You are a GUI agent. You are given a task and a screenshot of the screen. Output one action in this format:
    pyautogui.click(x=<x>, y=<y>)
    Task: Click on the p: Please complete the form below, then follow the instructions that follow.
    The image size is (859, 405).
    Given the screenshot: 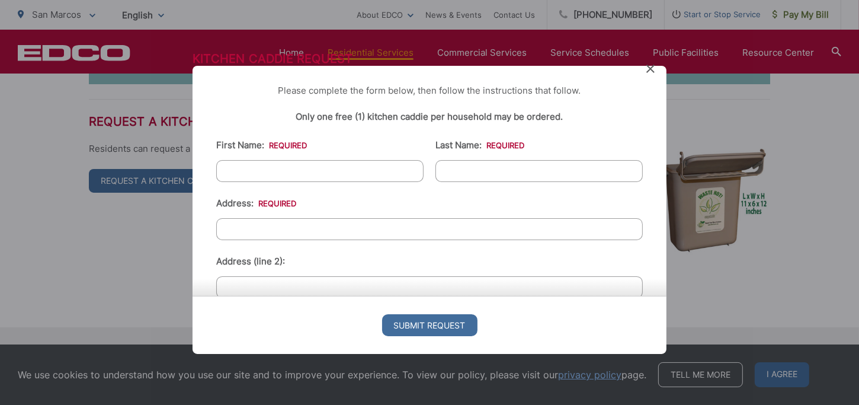 What is the action you would take?
    pyautogui.click(x=430, y=91)
    